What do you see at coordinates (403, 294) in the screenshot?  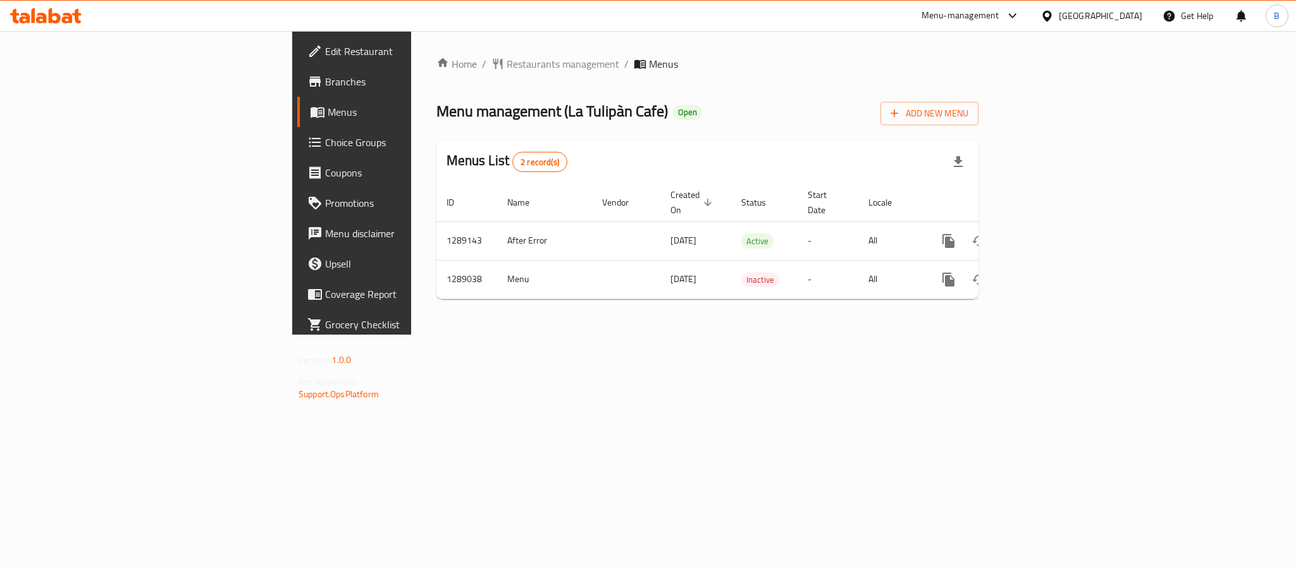 I see `a: Coverage Report` at bounding box center [403, 294].